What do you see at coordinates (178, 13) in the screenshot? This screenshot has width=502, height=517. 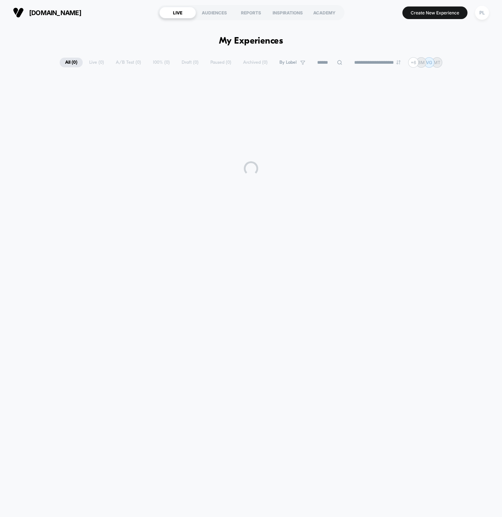 I see `div: LIVE` at bounding box center [178, 13].